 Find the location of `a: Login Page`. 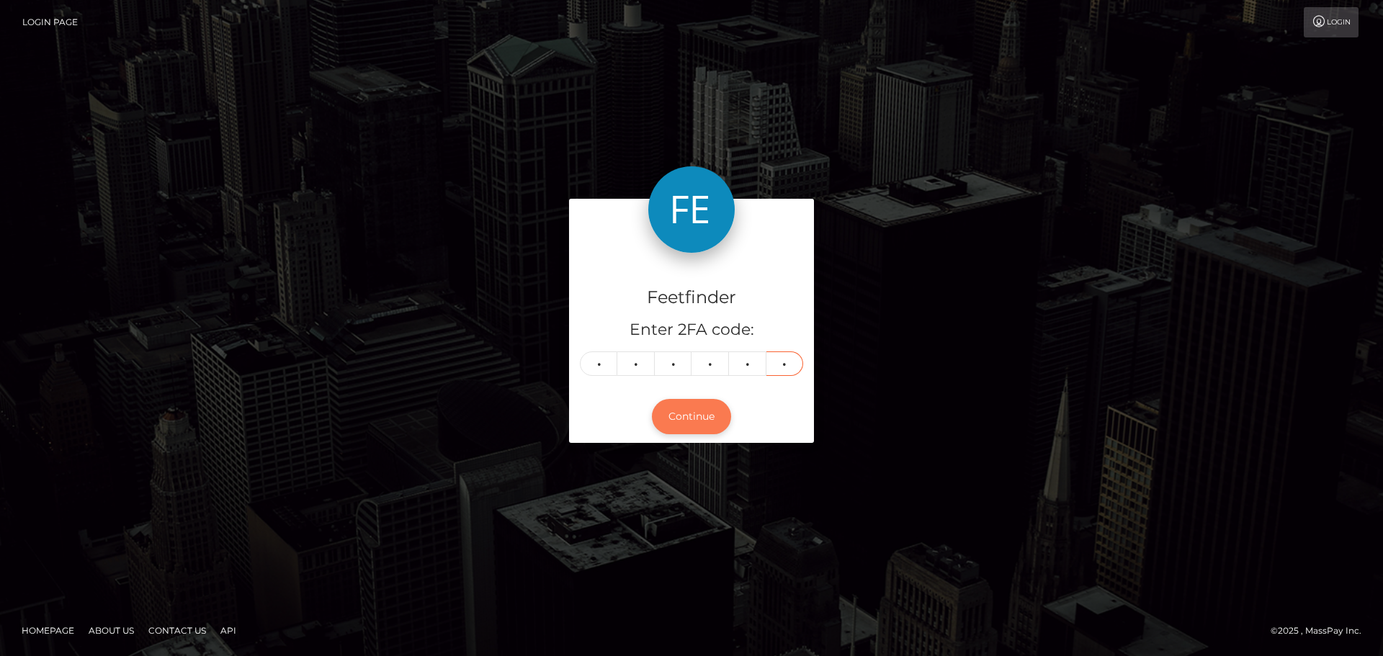

a: Login Page is located at coordinates (50, 22).